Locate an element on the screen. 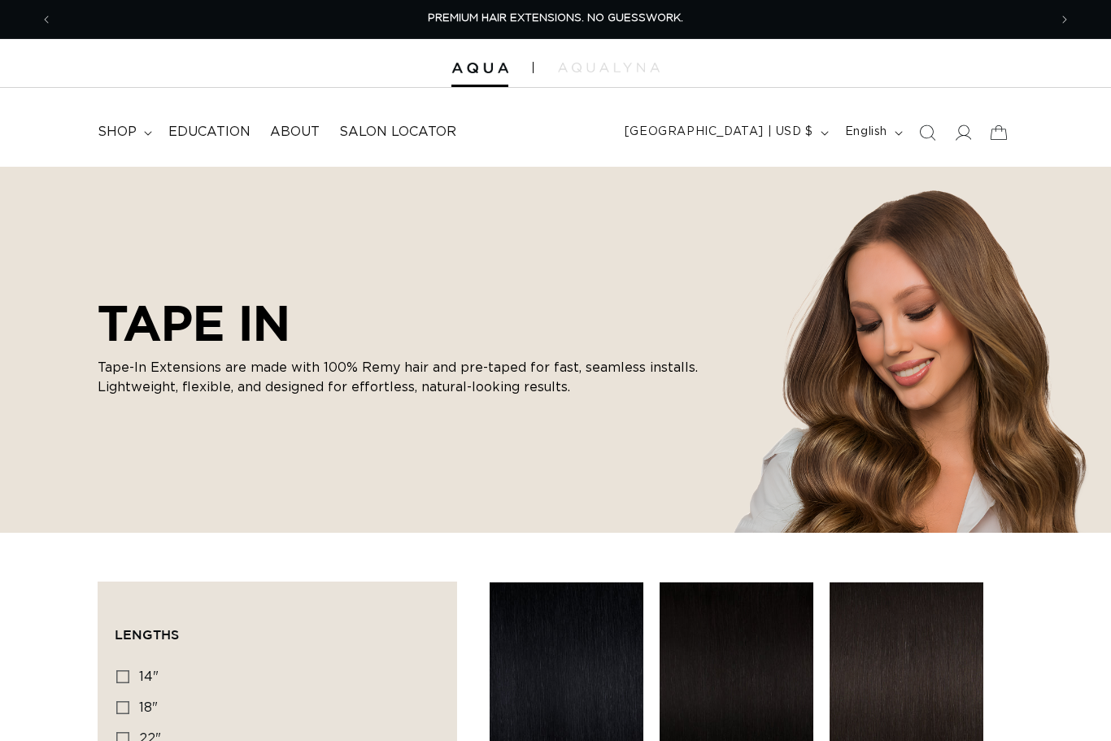  span: PREMIUM HAIR EXTENSIONS. NO GUESSWORK. is located at coordinates (556, 18).